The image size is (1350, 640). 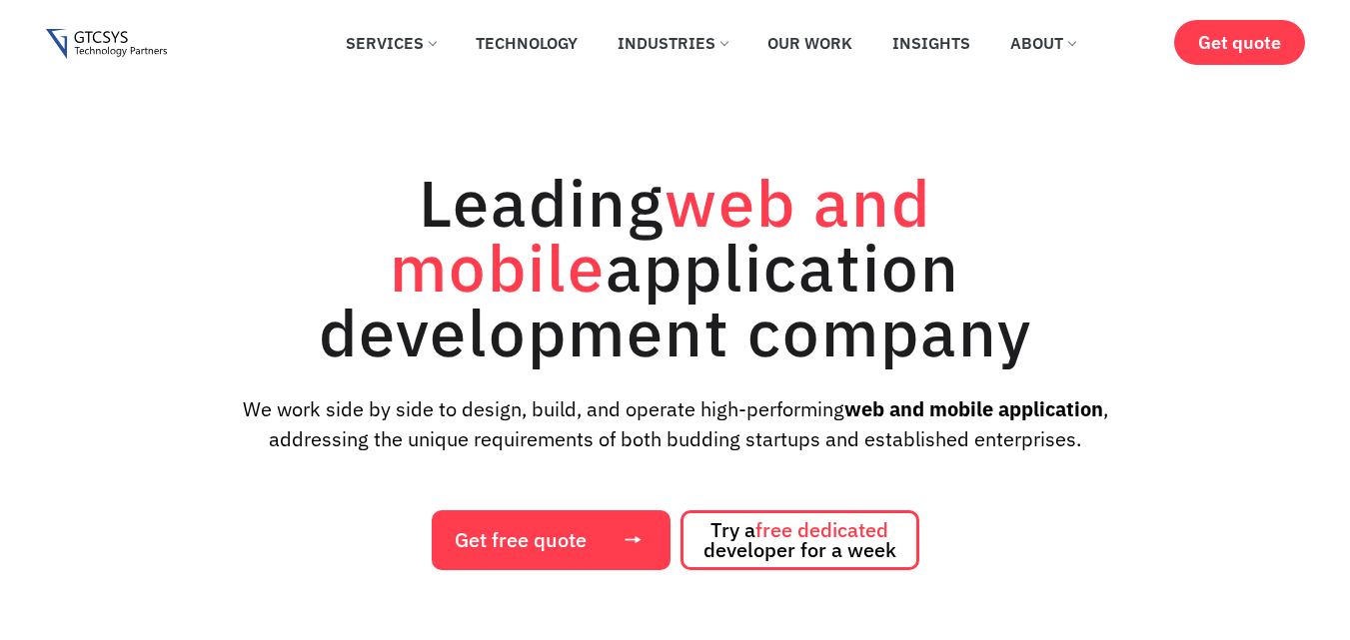 What do you see at coordinates (799, 541) in the screenshot?
I see `a: Try afree dedicated developer for a week` at bounding box center [799, 541].